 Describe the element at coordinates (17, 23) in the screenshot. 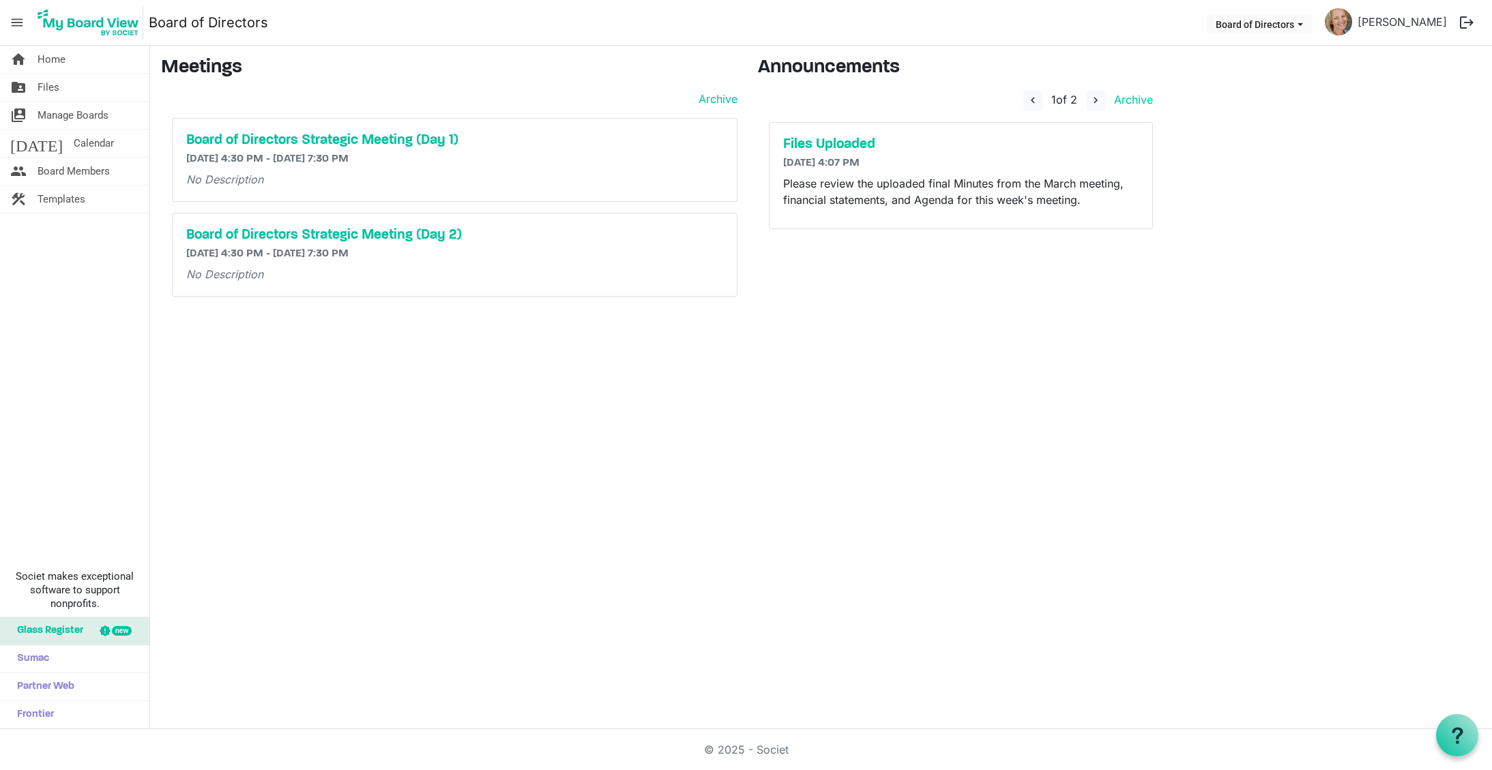

I see `span: menu` at that location.